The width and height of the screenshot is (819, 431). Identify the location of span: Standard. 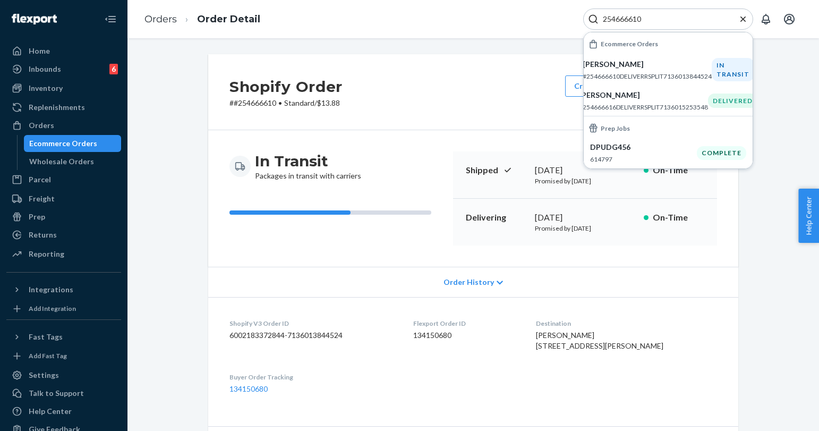
(299, 103).